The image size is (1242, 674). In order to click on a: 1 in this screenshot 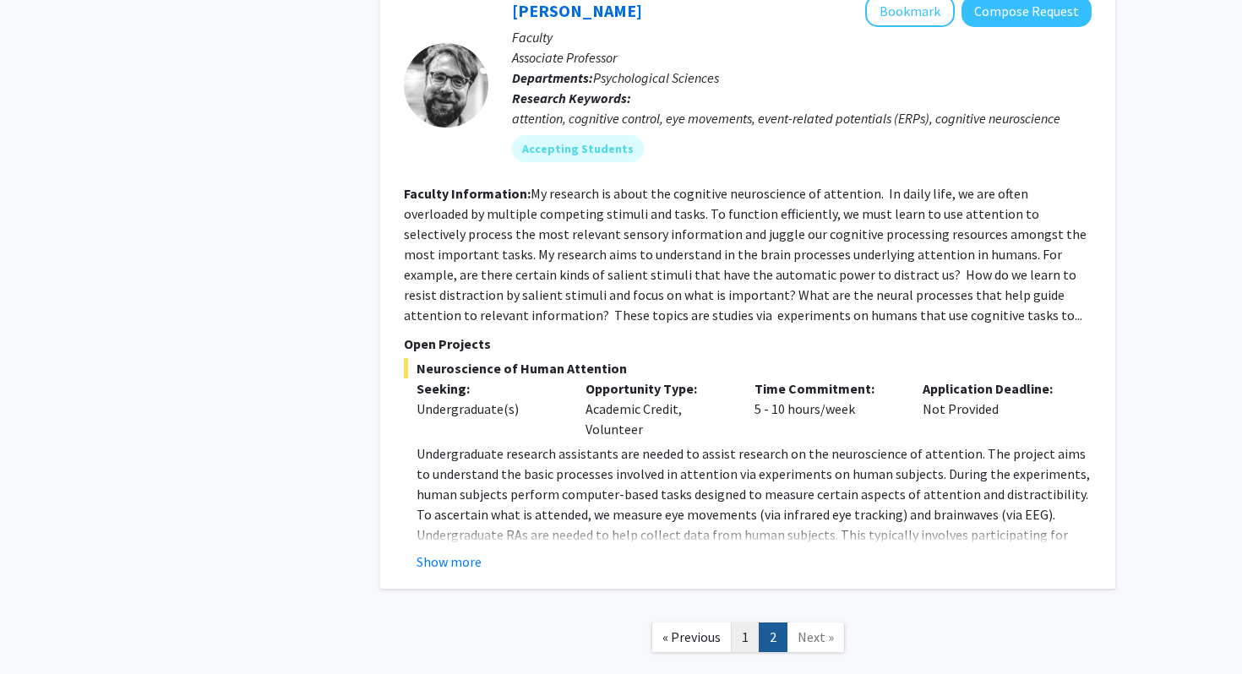, I will do `click(745, 637)`.